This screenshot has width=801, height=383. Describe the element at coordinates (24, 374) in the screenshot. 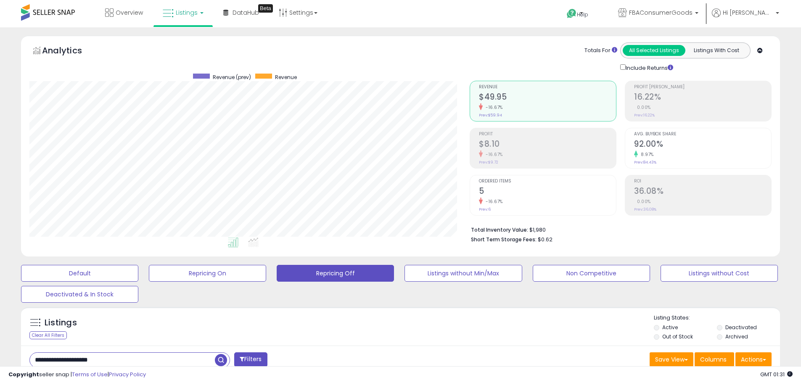

I see `strong: Copyright` at that location.